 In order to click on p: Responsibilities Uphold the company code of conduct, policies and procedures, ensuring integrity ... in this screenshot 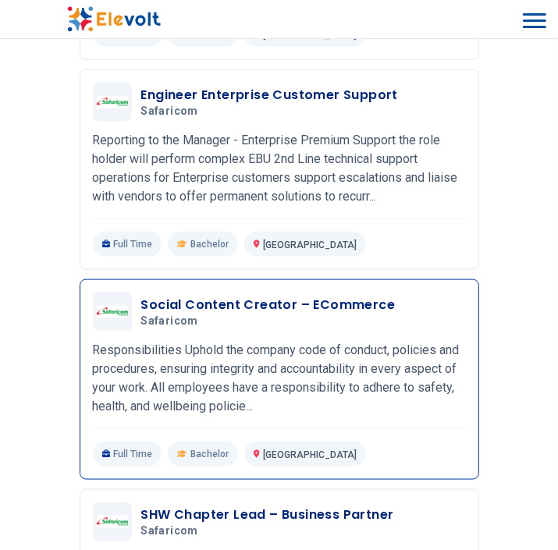, I will do `click(279, 379)`.